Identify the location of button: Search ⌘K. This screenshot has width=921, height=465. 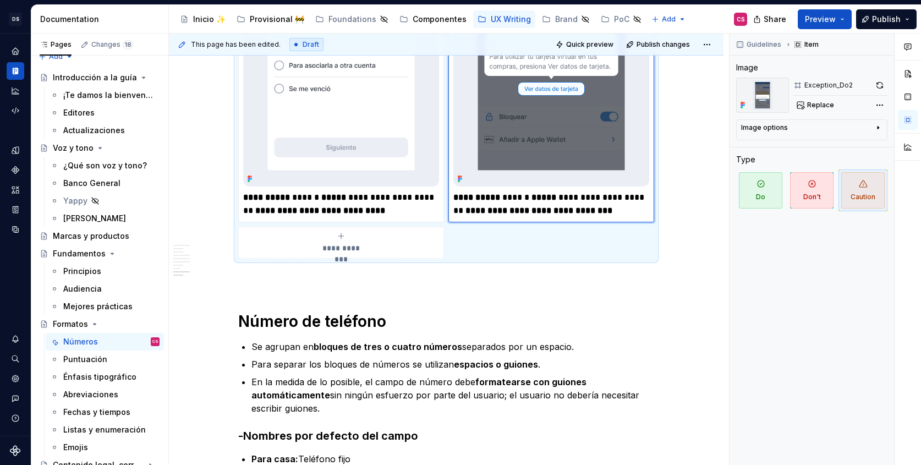
(15, 359).